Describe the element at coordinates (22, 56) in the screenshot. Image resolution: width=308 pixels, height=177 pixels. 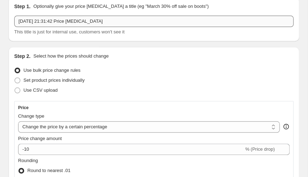
I see `h2: Step 2.` at that location.